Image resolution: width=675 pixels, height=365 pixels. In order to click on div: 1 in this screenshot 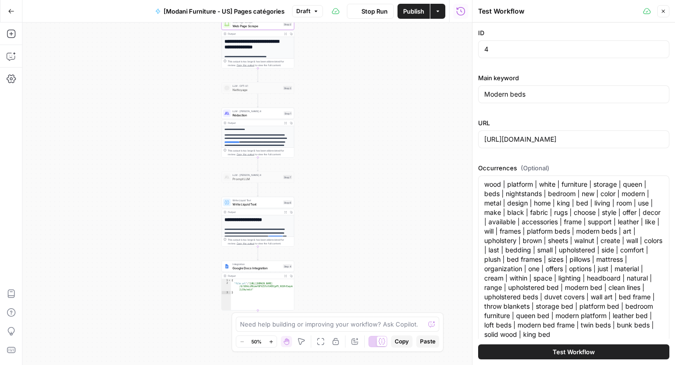, I will do `click(226, 280)`.